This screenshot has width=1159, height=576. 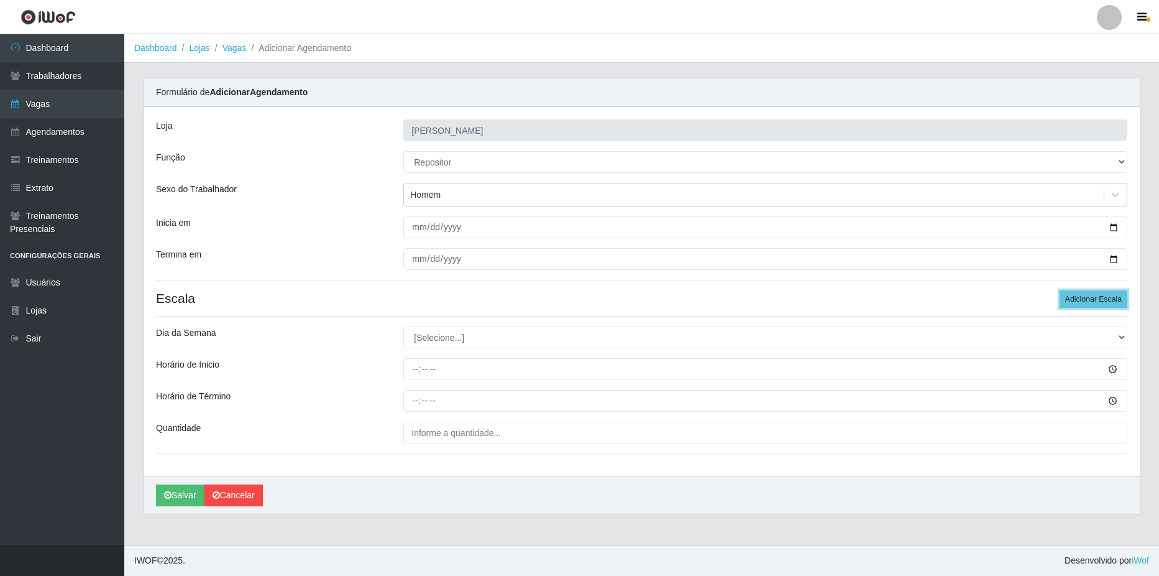 I want to click on nav: breadcrumb, so click(x=641, y=48).